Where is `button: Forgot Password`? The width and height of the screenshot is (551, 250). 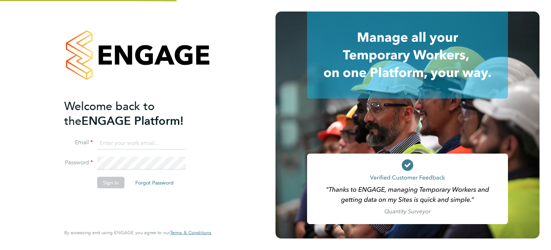 button: Forgot Password is located at coordinates (154, 182).